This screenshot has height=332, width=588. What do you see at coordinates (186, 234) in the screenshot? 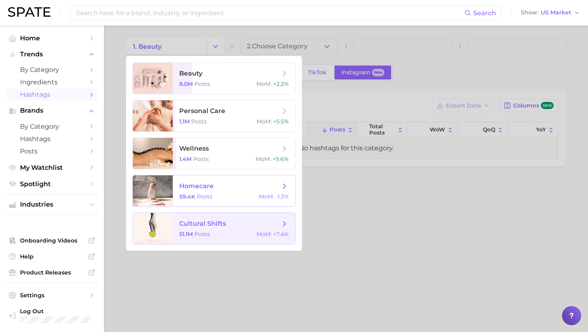
I see `span: 51.1m` at bounding box center [186, 234].